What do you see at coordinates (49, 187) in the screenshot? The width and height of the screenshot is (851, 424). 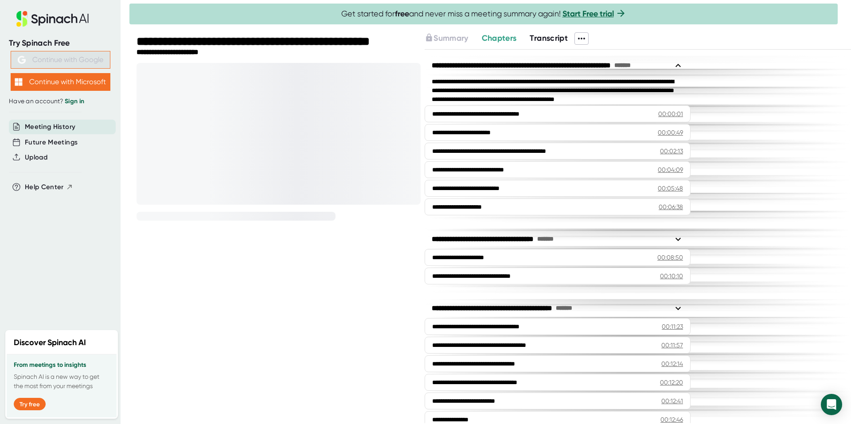 I see `button: Help Center` at bounding box center [49, 187].